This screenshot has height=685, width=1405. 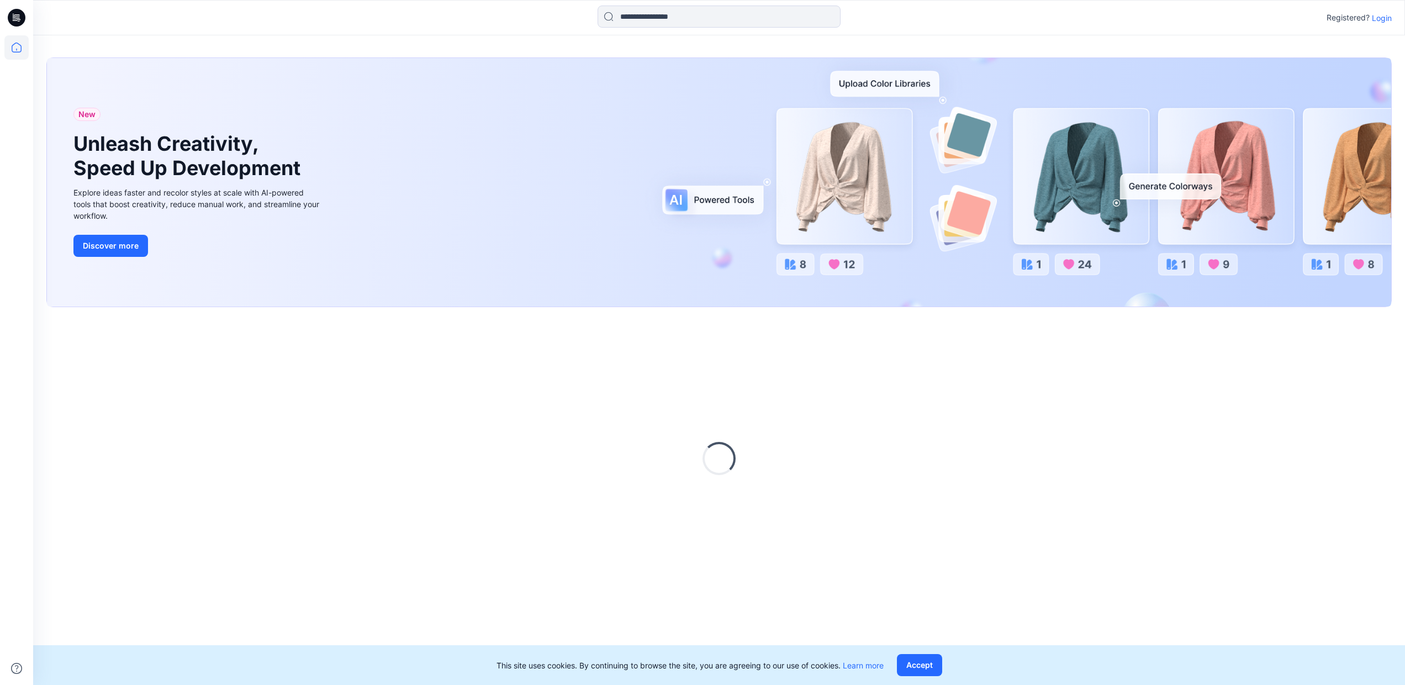 What do you see at coordinates (110, 246) in the screenshot?
I see `button: Discover more` at bounding box center [110, 246].